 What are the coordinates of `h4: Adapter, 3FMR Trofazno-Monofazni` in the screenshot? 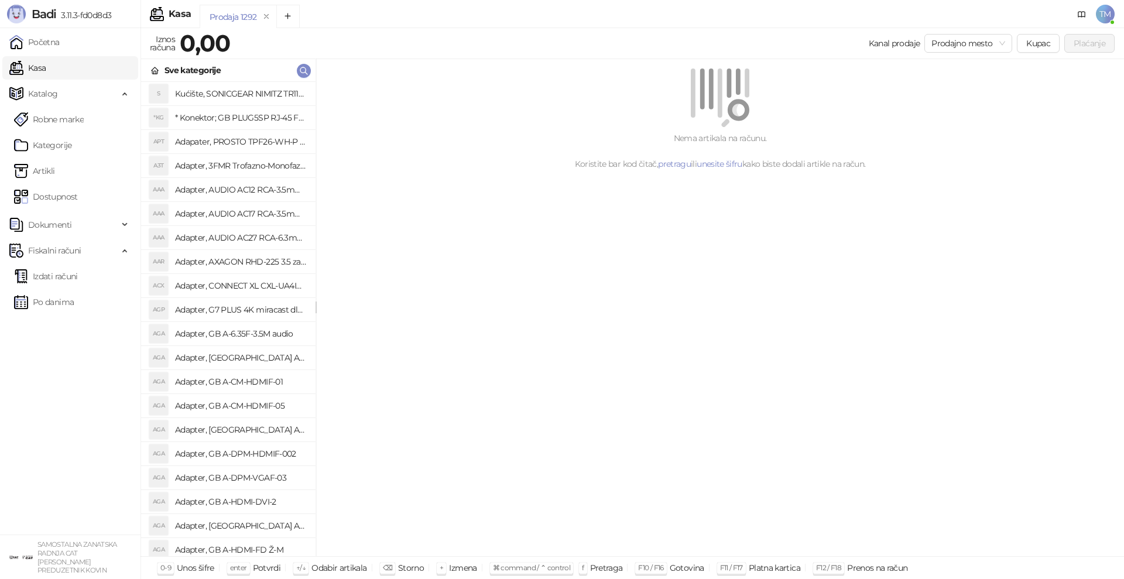 It's located at (241, 166).